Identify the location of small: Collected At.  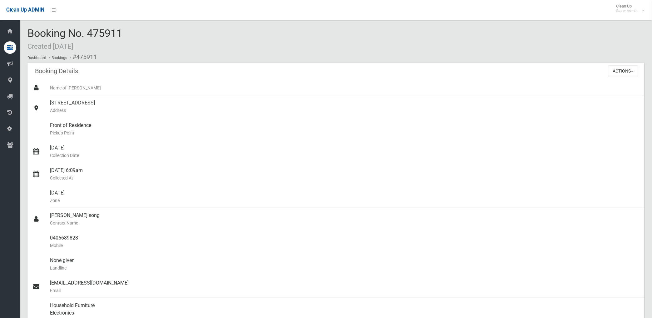
(345, 178).